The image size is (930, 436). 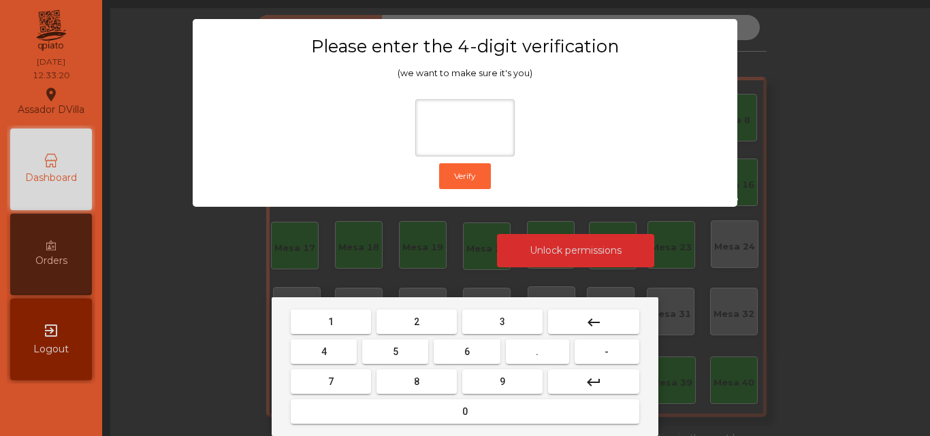 I want to click on button: 2, so click(x=417, y=322).